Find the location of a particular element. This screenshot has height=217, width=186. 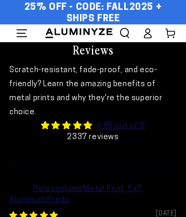

span: 25% OFF - Code: FALL2025 + Ships Free is located at coordinates (93, 13).